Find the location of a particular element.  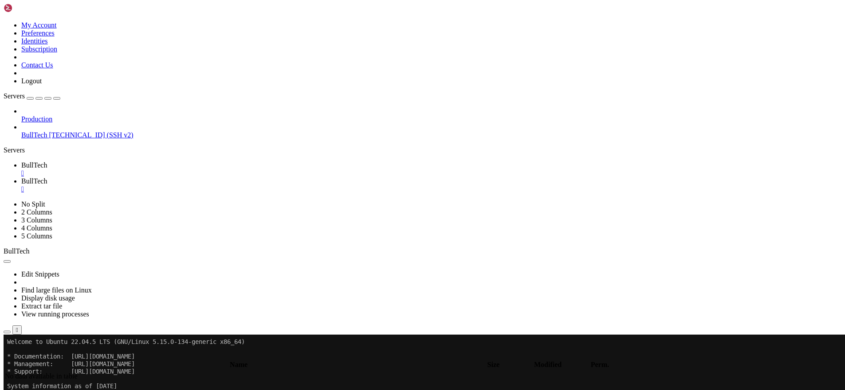

a: Logout is located at coordinates (31, 81).